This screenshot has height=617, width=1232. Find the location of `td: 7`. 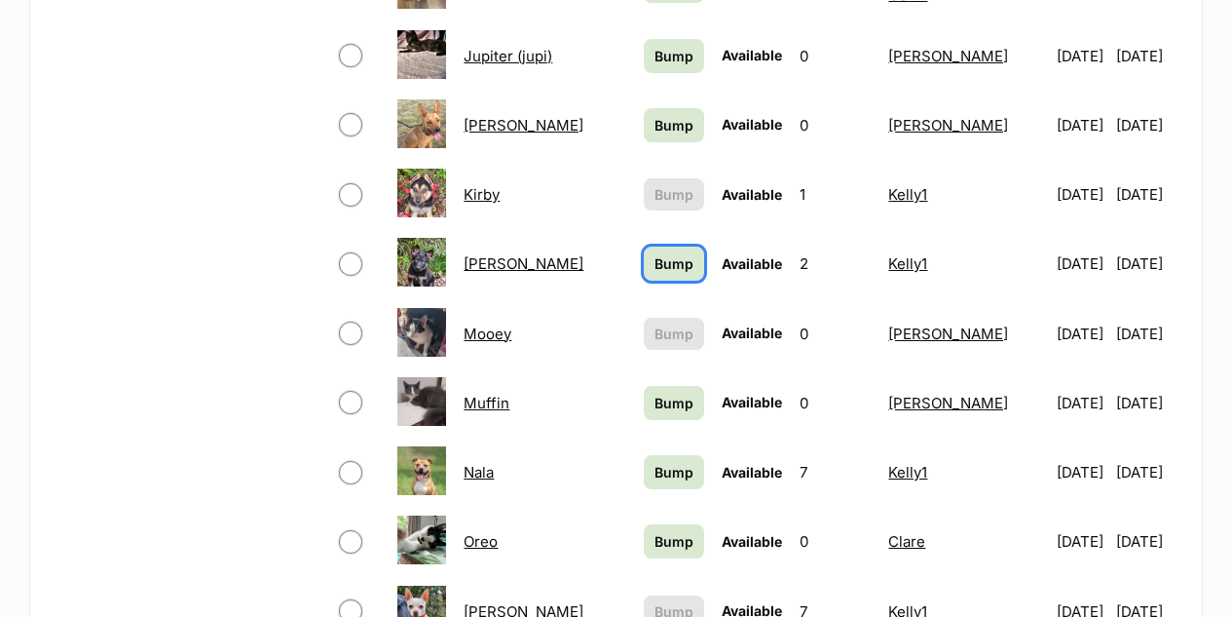

td: 7 is located at coordinates (836, 472).